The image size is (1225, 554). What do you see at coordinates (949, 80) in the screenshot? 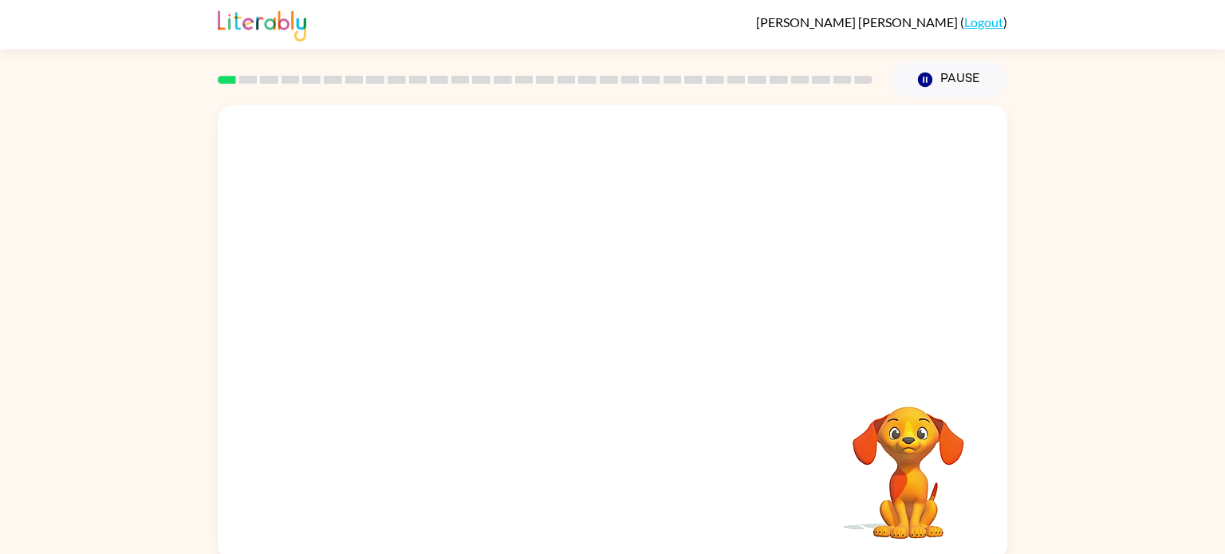
I see `button: Pause` at bounding box center [949, 80].